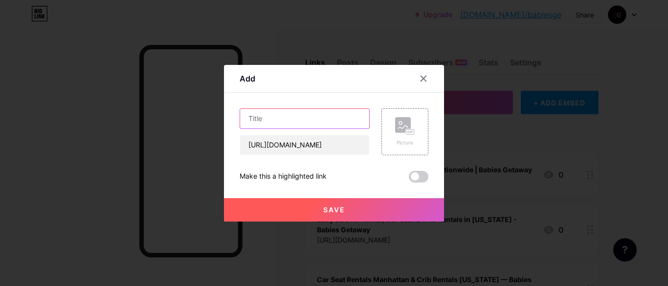 The height and width of the screenshot is (286, 668). I want to click on span: Save, so click(334, 210).